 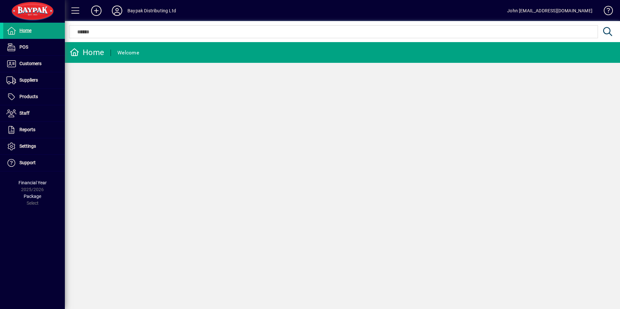 I want to click on button: Profile, so click(x=117, y=11).